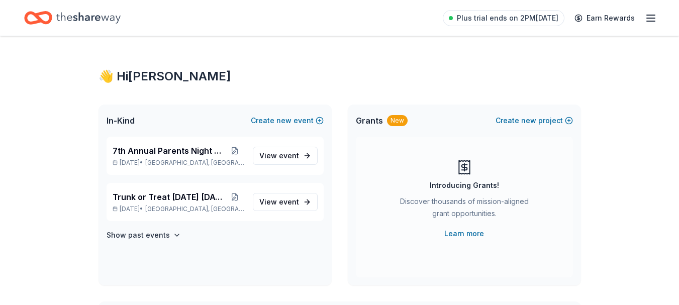  I want to click on span: 7th Annual Parents Night Out, so click(169, 151).